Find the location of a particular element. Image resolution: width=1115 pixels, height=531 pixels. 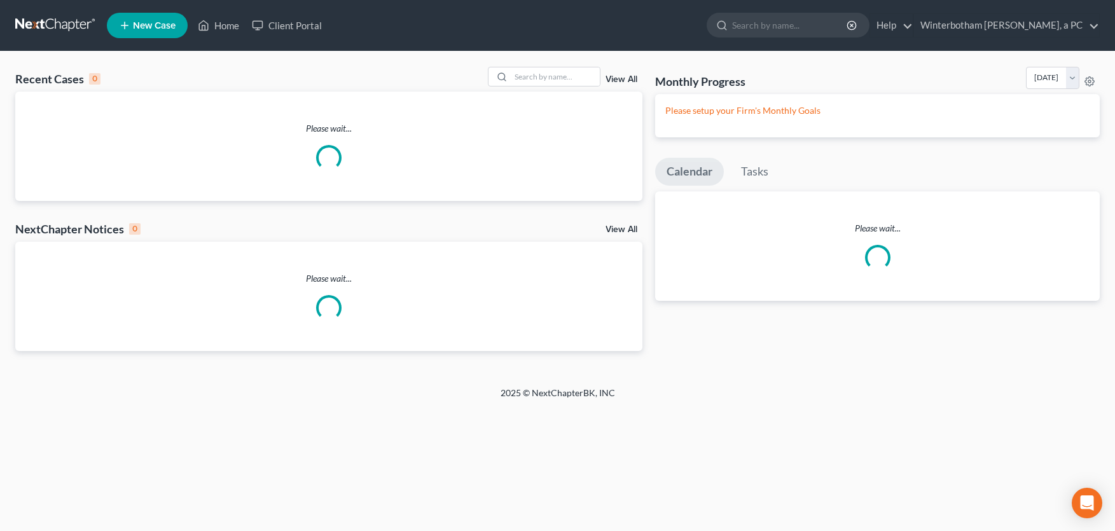

a: Home is located at coordinates (218, 25).